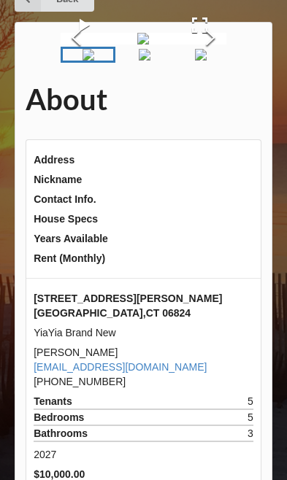 The height and width of the screenshot is (480, 287). Describe the element at coordinates (59, 474) in the screenshot. I see `b: $10,000.00` at that location.